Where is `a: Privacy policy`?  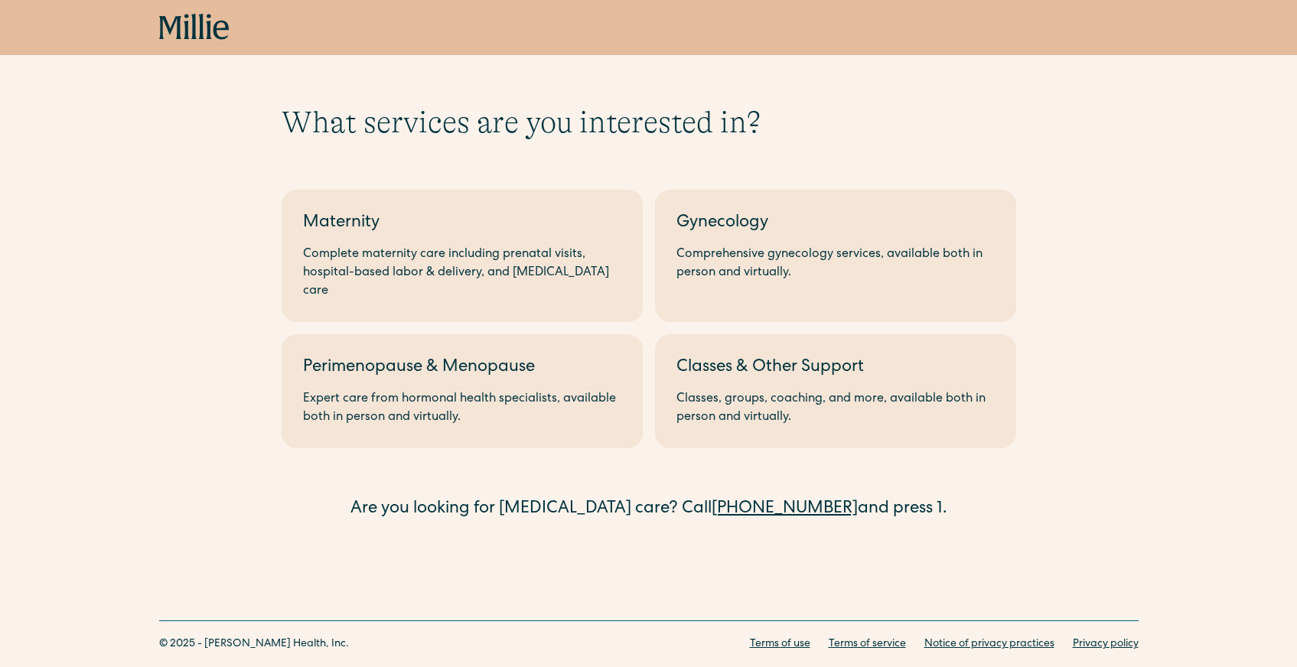
a: Privacy policy is located at coordinates (1105, 644).